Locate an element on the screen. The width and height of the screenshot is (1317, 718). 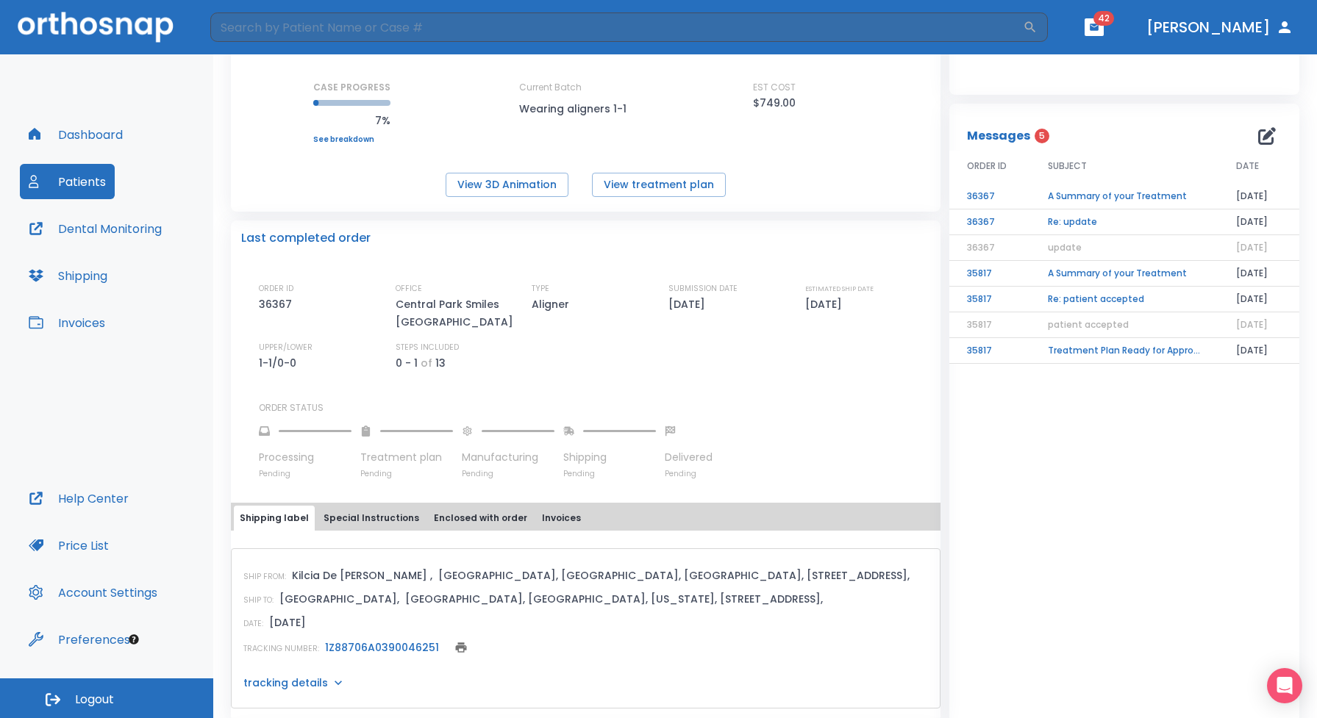
button: Help Center is located at coordinates (79, 499).